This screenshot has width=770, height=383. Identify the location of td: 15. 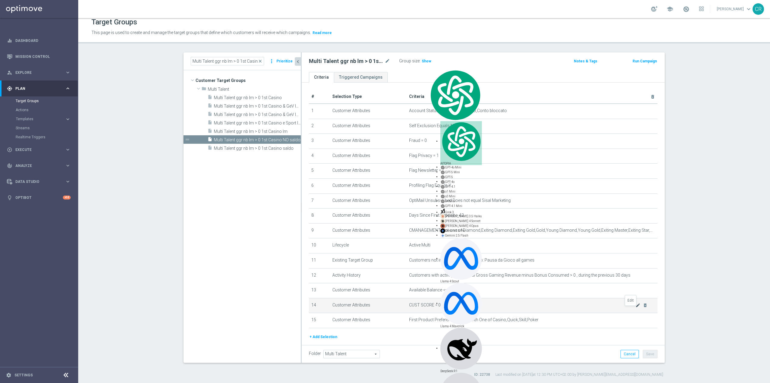
(320, 320).